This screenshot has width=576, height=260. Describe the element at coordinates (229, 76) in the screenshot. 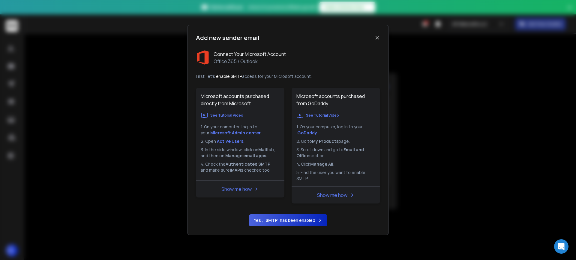

I see `span: enable SMTP` at that location.